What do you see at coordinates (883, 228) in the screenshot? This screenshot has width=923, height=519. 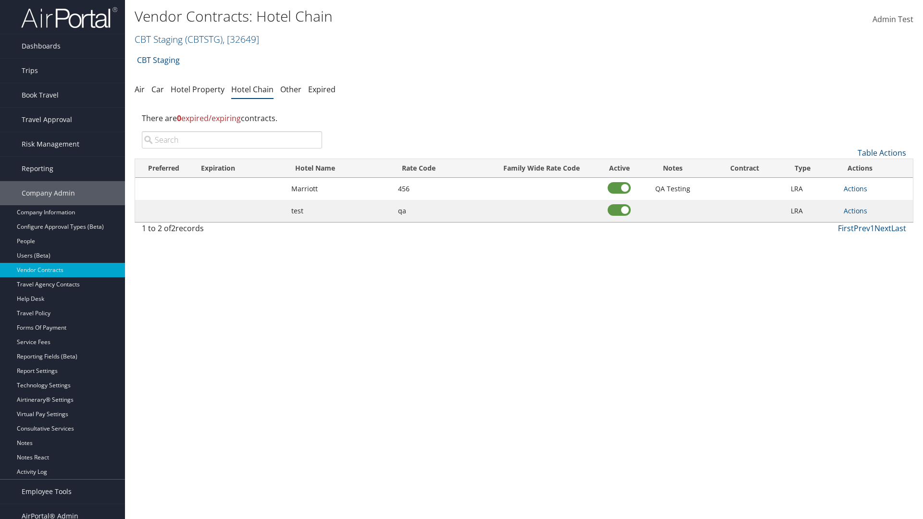 I see `a: Next` at bounding box center [883, 228].